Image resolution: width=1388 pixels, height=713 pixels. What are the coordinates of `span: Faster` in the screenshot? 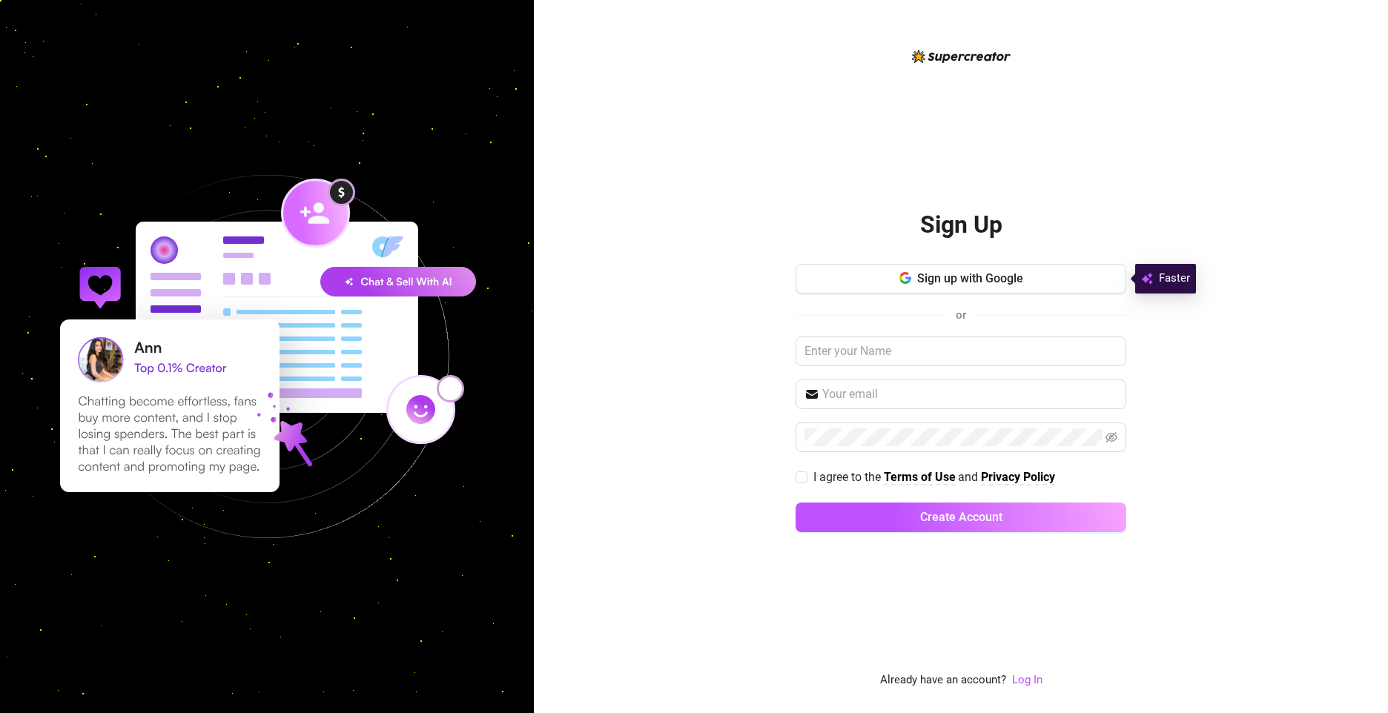 It's located at (1174, 279).